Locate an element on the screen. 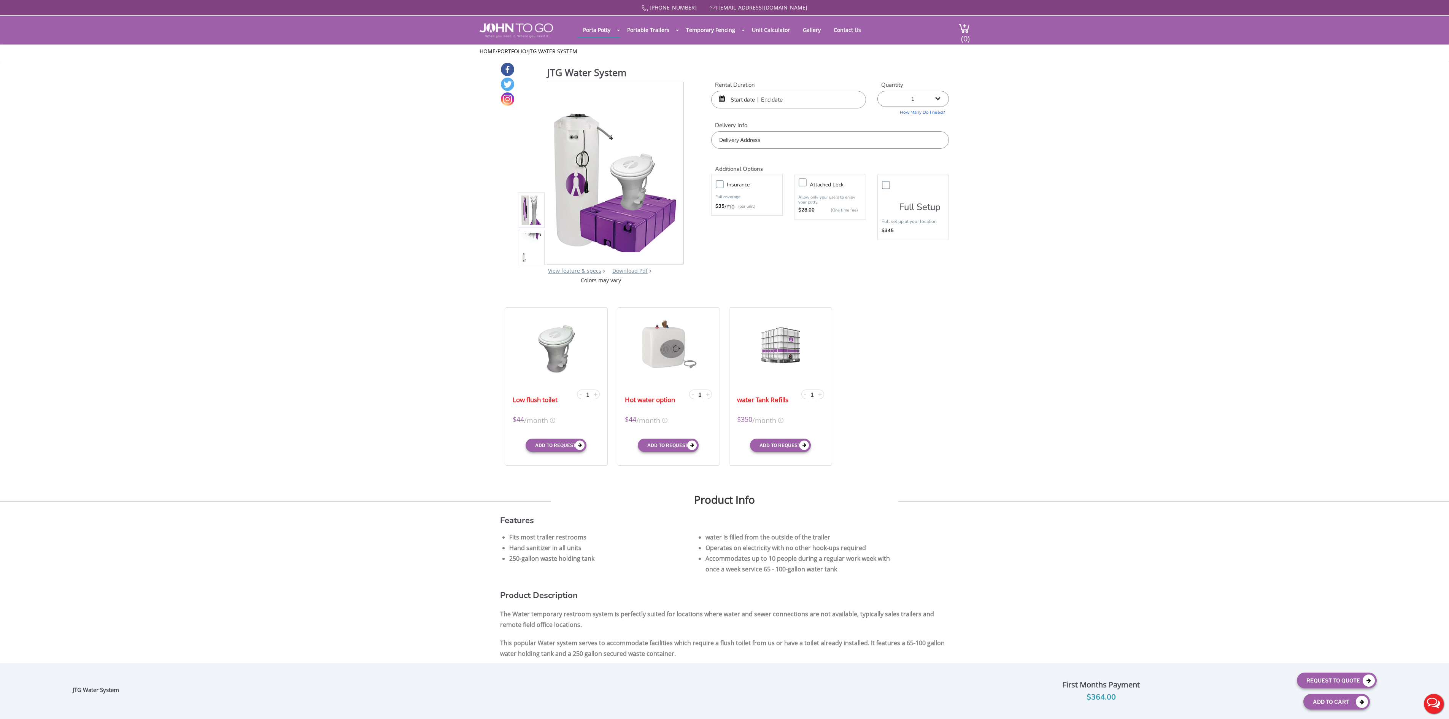 This screenshot has width=1449, height=719. button: Request To Quote is located at coordinates (1337, 680).